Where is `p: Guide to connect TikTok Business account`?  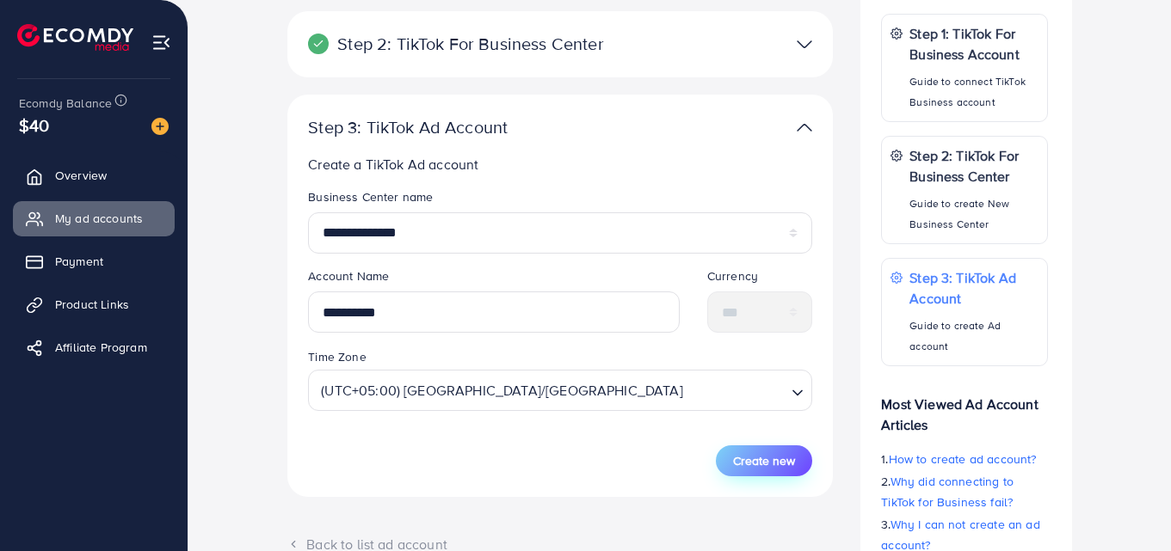
p: Guide to connect TikTok Business account is located at coordinates (974, 92).